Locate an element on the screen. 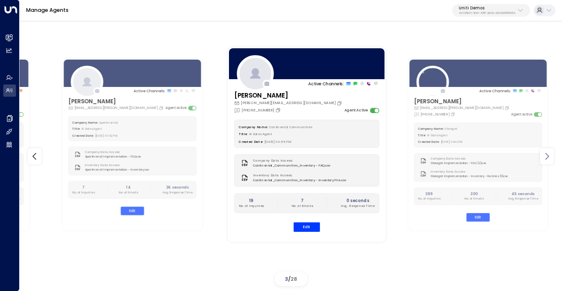 The width and height of the screenshot is (562, 291). h2: 14 is located at coordinates (128, 187).